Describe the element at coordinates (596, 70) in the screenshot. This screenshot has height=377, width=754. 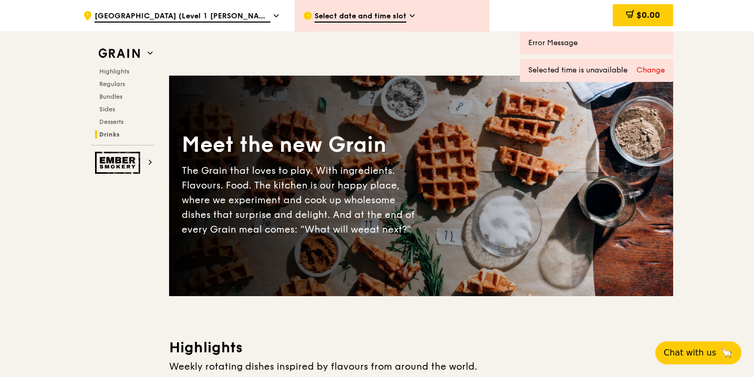
I see `div: Selected time is unavailable` at that location.